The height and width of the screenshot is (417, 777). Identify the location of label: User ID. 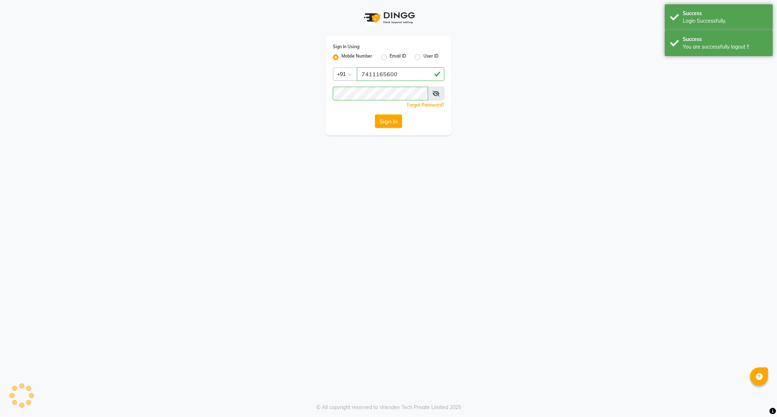
(431, 57).